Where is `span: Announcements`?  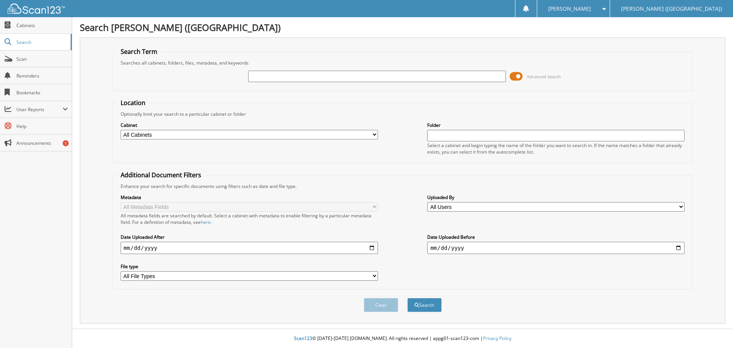
span: Announcements is located at coordinates (42, 143).